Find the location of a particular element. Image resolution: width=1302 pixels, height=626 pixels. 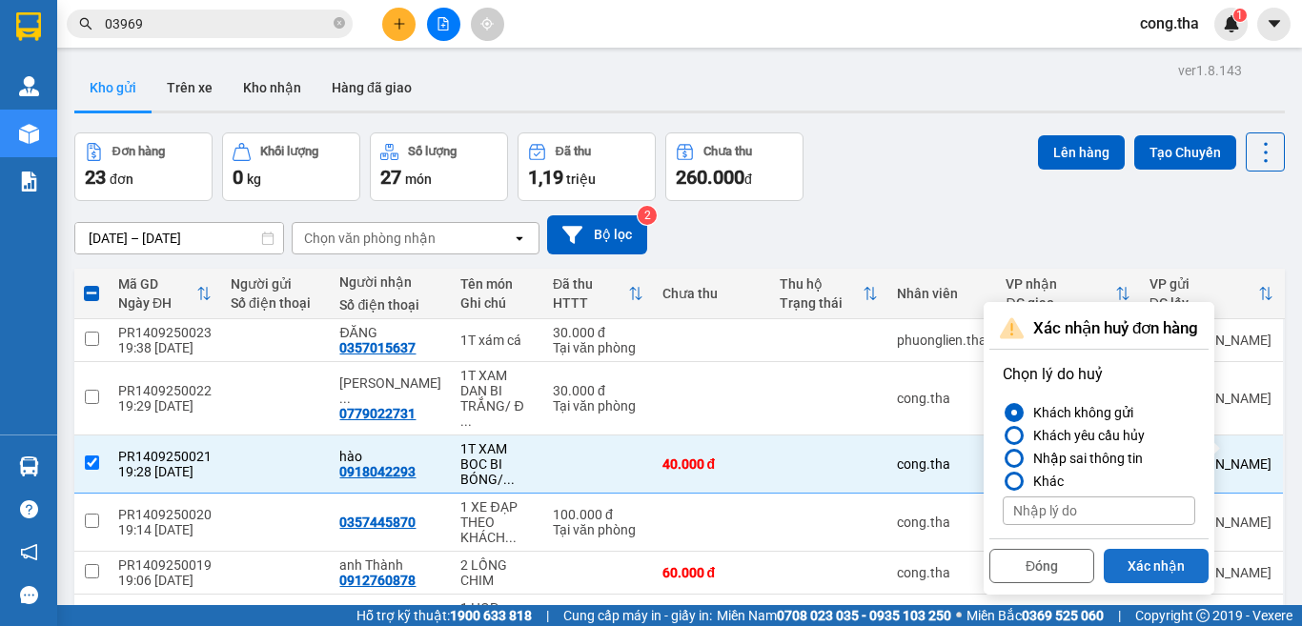

div: Ngày ĐH is located at coordinates (157, 303).